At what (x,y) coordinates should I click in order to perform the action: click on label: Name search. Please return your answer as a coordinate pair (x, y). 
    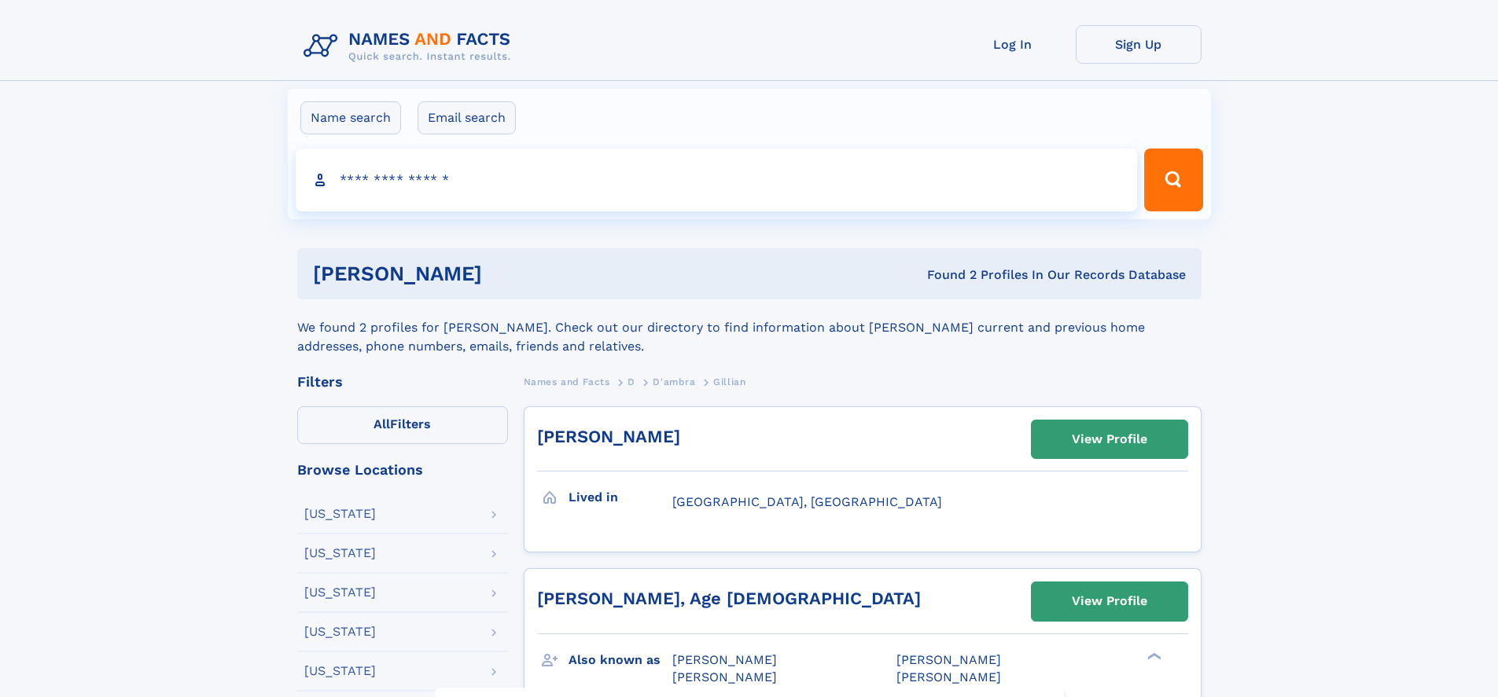
    Looking at the image, I should click on (351, 118).